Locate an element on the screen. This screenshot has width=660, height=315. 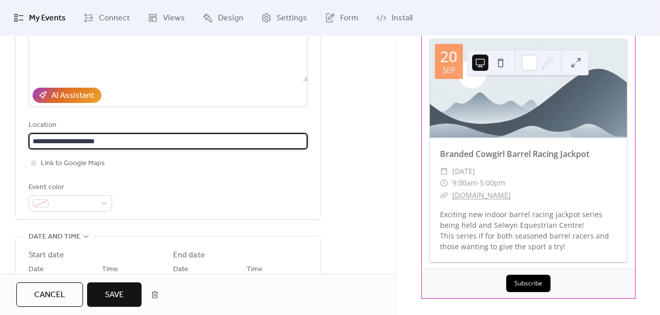
span: 9:00am is located at coordinates (465, 183).